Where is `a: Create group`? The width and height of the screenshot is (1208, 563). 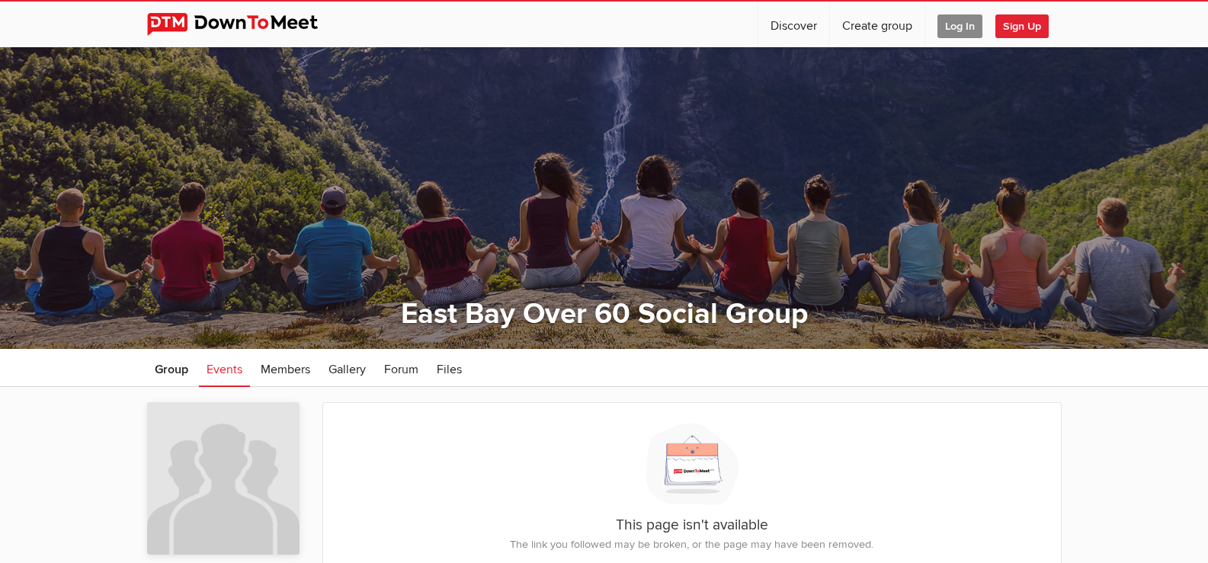 a: Create group is located at coordinates (877, 24).